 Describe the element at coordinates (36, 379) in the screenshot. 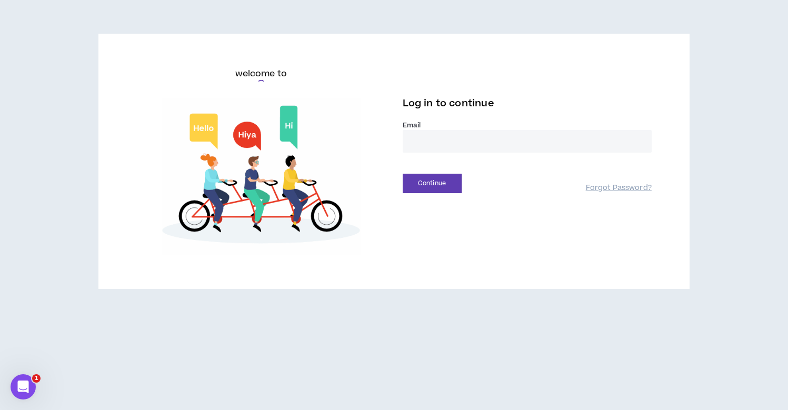

I see `span: 1` at that location.